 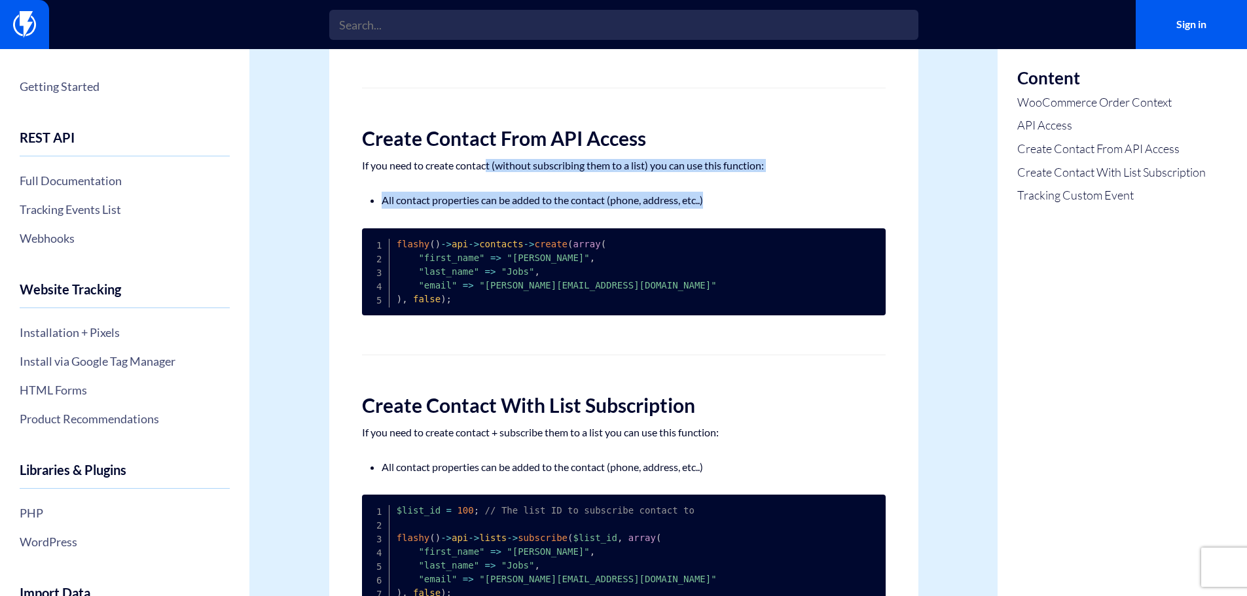 I want to click on a: HTML Forms, so click(x=124, y=390).